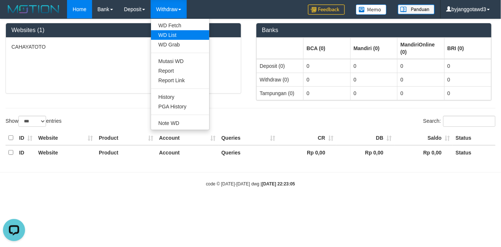 The width and height of the screenshot is (501, 247). What do you see at coordinates (372, 10) in the screenshot?
I see `img: Button%20Memo.svg` at bounding box center [372, 10].